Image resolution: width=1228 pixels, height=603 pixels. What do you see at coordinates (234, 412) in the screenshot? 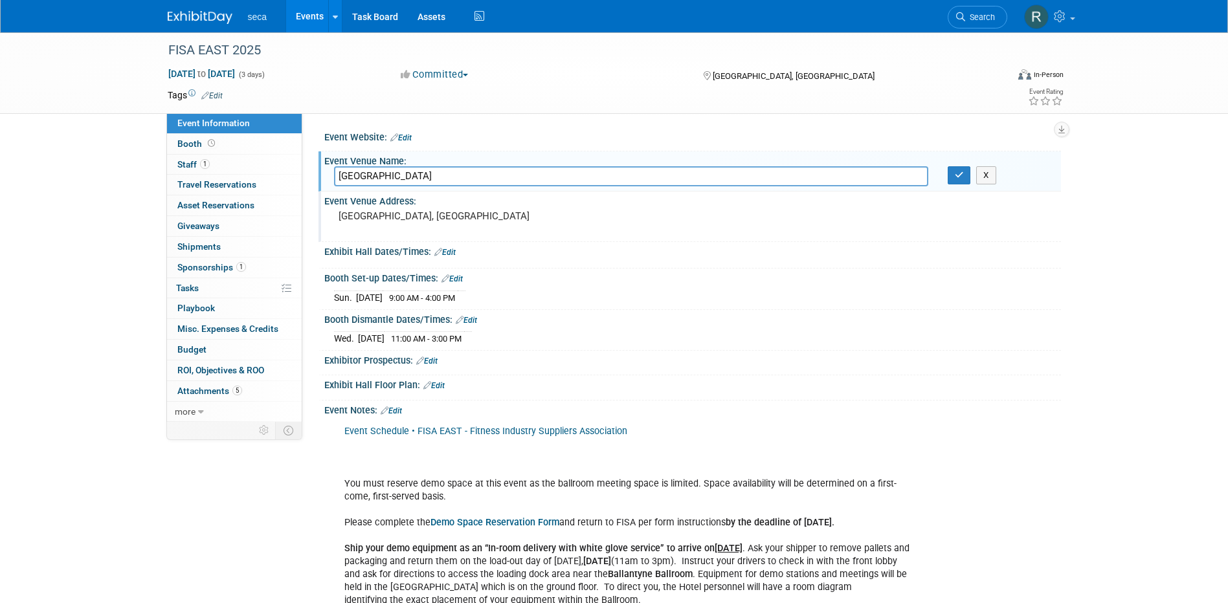
I see `a: more` at bounding box center [234, 412].